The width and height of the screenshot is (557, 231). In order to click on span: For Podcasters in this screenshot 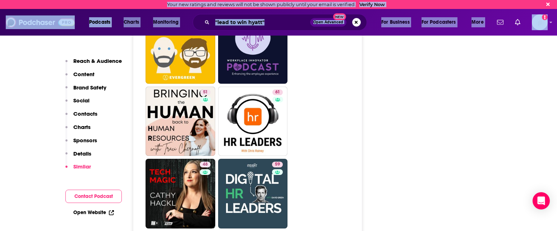, I will do `click(439, 22)`.